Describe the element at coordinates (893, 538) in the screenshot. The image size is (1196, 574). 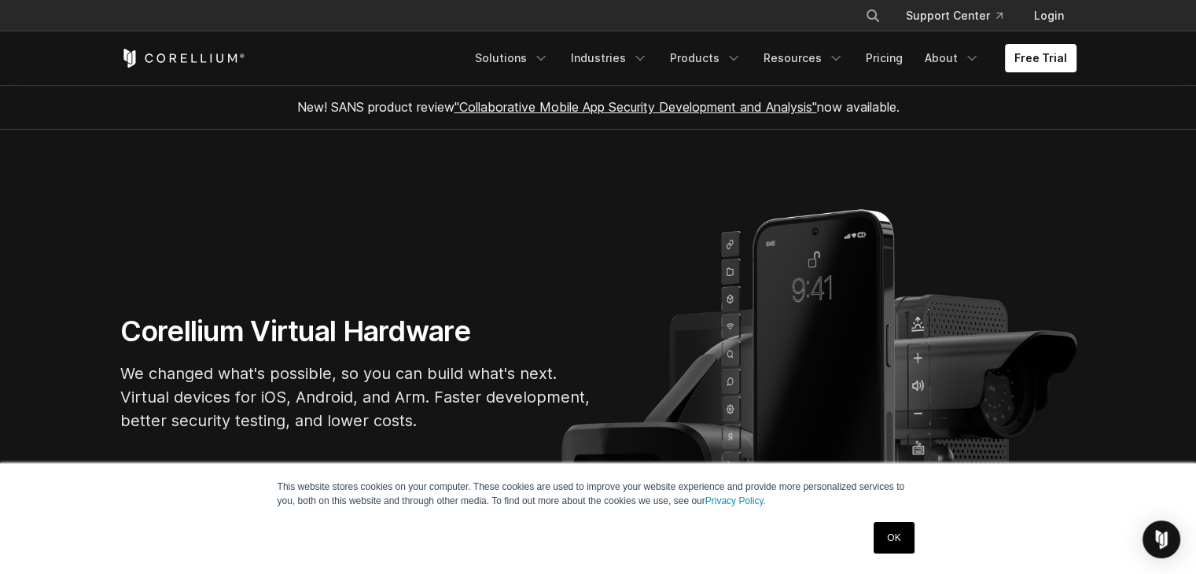
I see `a: OK` at that location.